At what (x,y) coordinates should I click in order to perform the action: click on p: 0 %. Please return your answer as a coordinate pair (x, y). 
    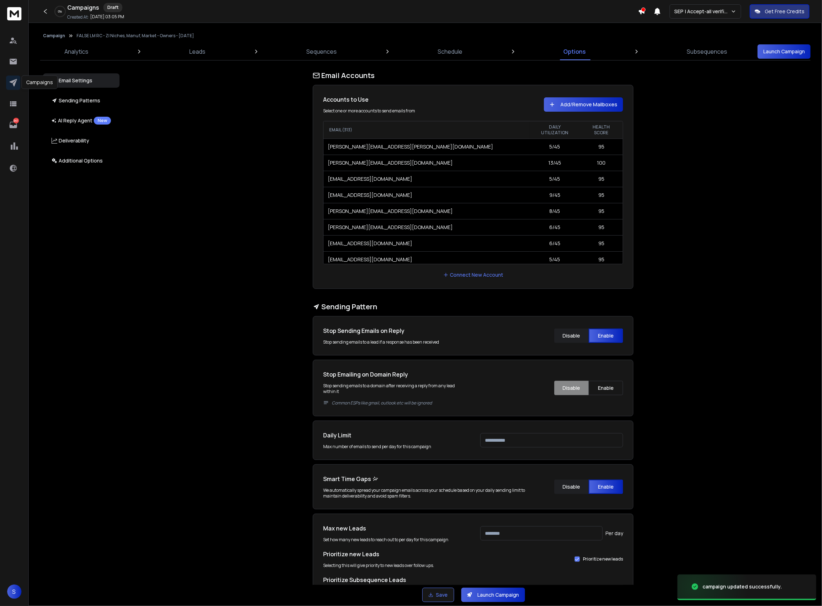
    Looking at the image, I should click on (60, 11).